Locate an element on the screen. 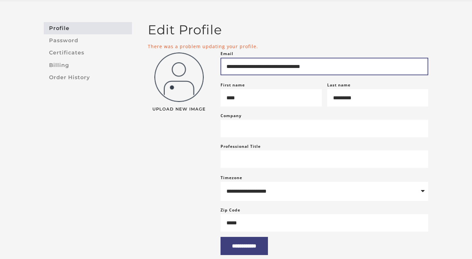  label: Professional Title is located at coordinates (241, 146).